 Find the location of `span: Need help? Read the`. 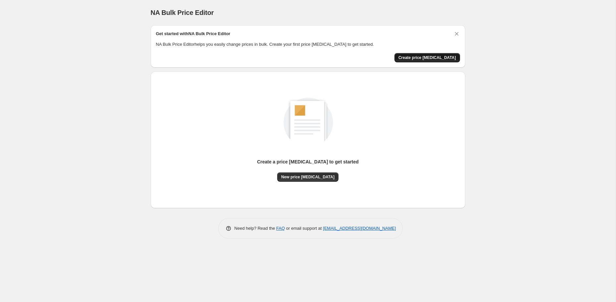

span: Need help? Read the is located at coordinates (256, 228).